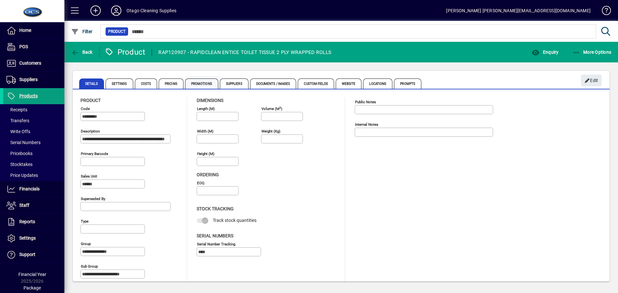 The image size is (618, 293). Describe the element at coordinates (34, 121) in the screenshot. I see `a: Transfers` at that location.